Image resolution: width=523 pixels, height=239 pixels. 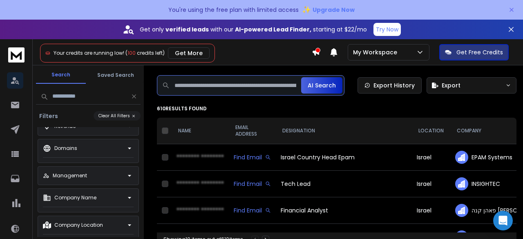 What do you see at coordinates (200, 131) in the screenshot?
I see `th: NAME` at bounding box center [200, 131].